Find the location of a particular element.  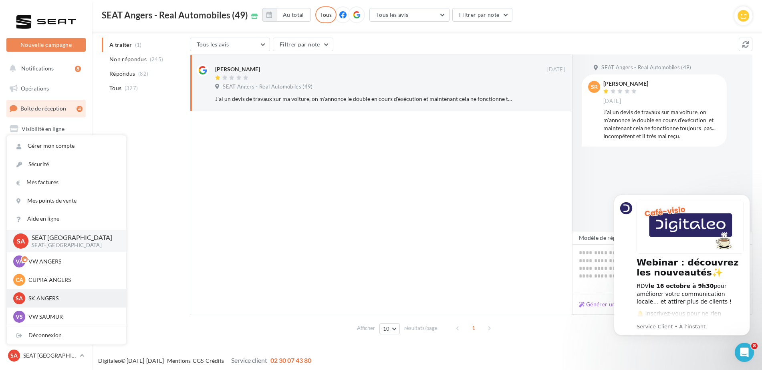

a: Crédits is located at coordinates (215, 361).